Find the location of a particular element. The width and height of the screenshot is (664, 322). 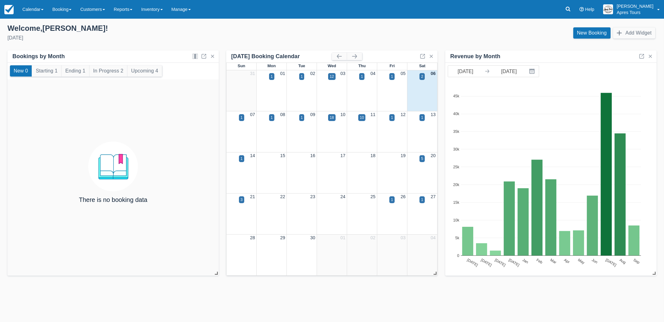

button: New 0 is located at coordinates (21, 71).